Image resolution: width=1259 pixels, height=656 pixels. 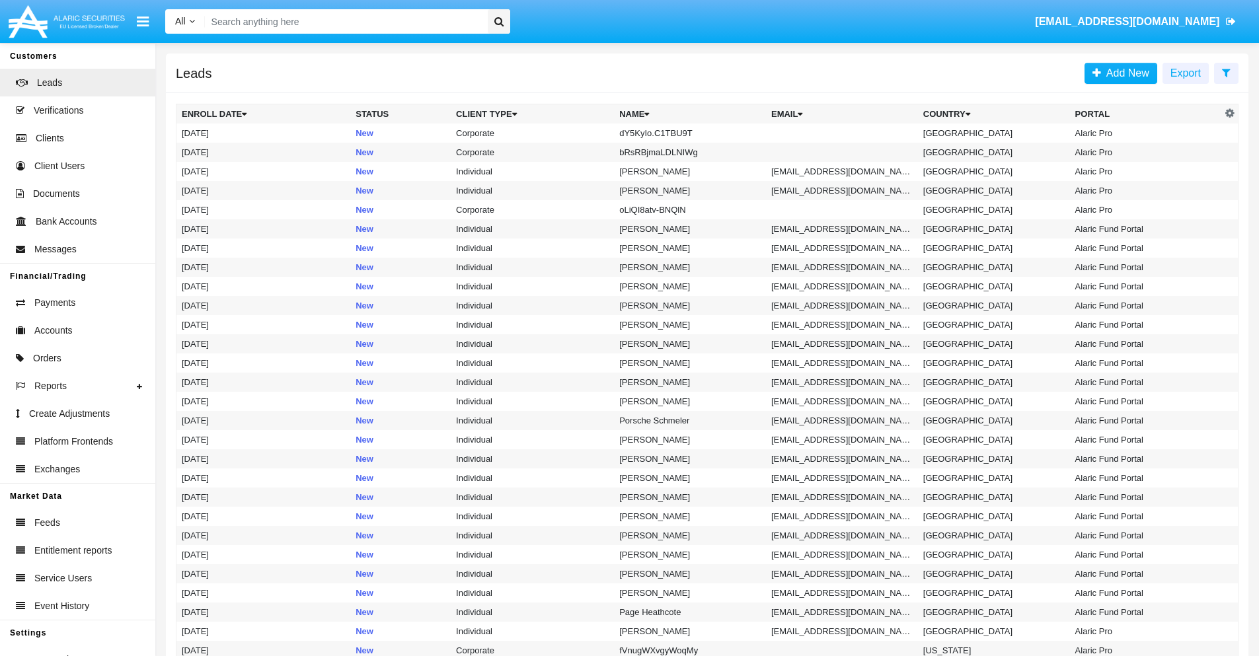 What do you see at coordinates (66, 221) in the screenshot?
I see `span: Bank Accounts` at bounding box center [66, 221].